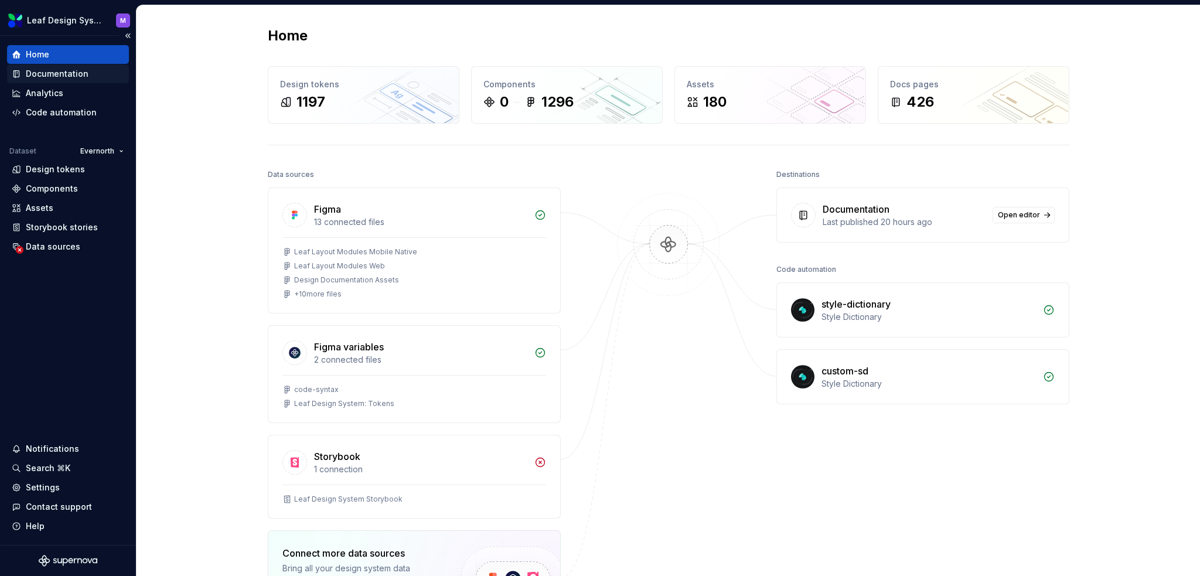 The width and height of the screenshot is (1200, 576). I want to click on a: Figma variables2 connected filescode-syntaxLeaf Design System: Tokens, so click(414, 374).